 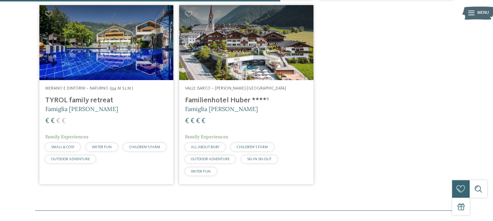 I want to click on span: SMALL & COSY, so click(x=63, y=147).